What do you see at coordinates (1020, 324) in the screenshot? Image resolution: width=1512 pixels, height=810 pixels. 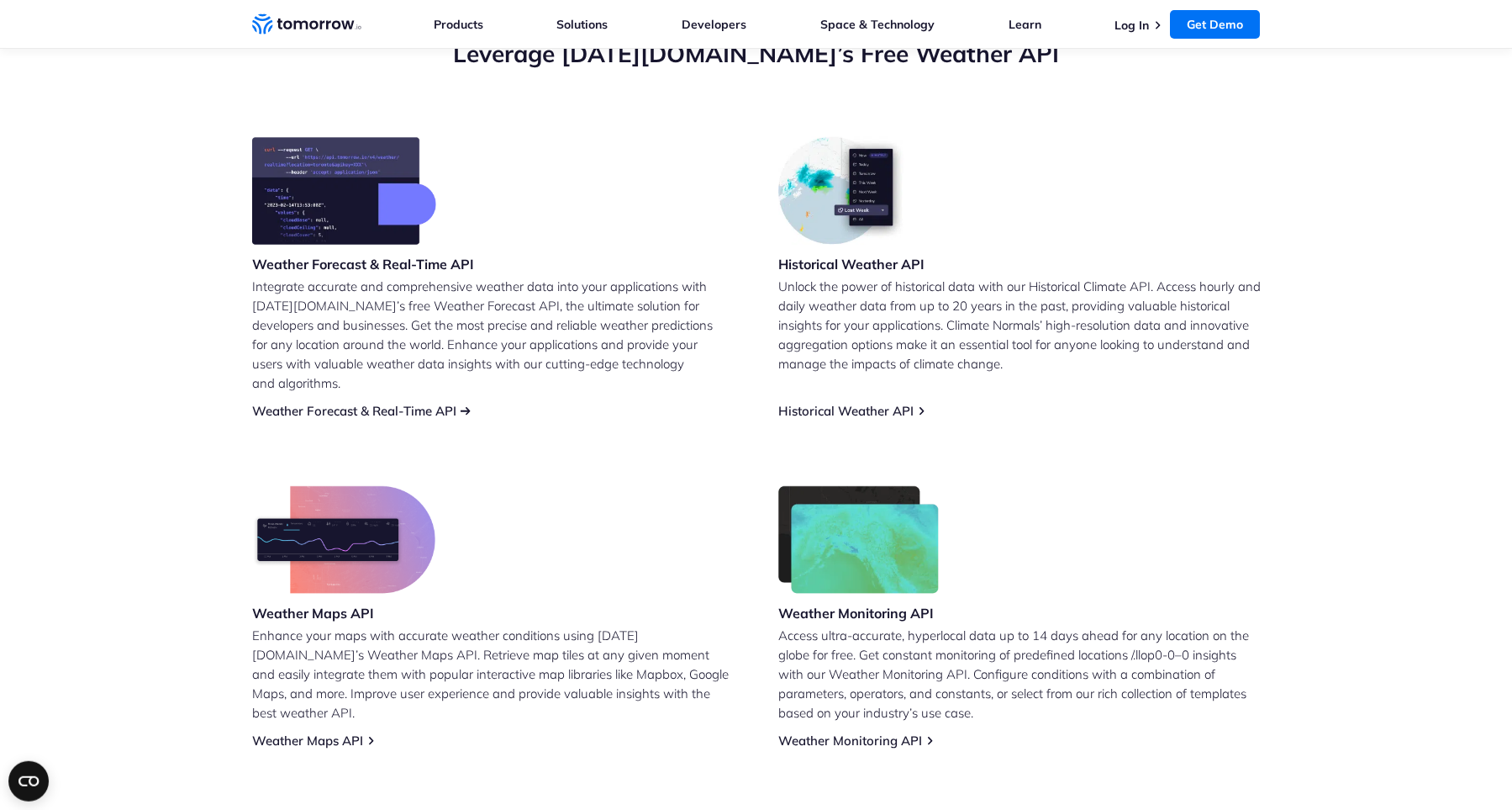 I see `p: Unlock the power of historical data with our Historical Climate API. Access hourly and daily weat...` at bounding box center [1020, 324].